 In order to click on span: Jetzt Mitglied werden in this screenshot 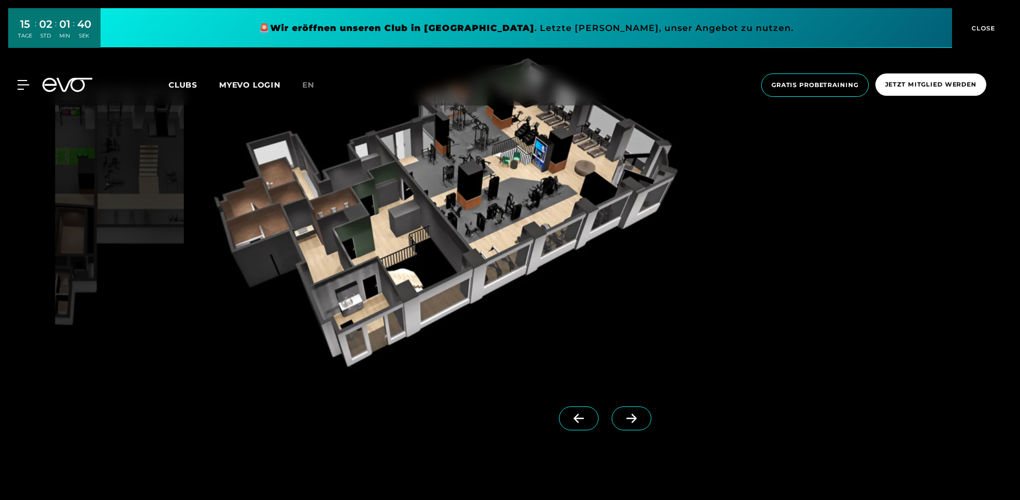, I will do `click(931, 84)`.